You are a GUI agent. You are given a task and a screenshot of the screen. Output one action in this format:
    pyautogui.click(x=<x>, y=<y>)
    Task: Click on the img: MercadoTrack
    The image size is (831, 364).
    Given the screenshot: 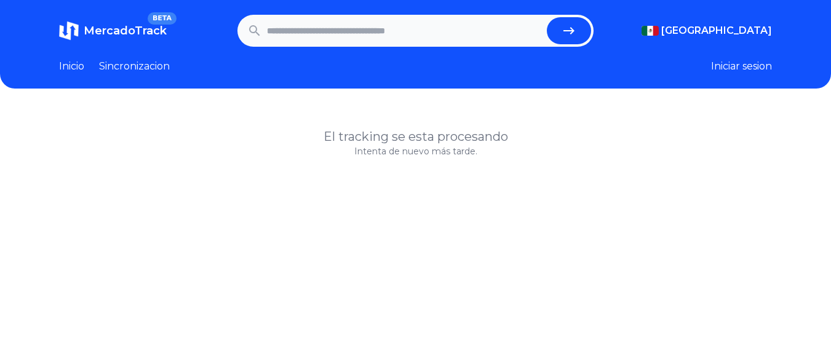 What is the action you would take?
    pyautogui.click(x=69, y=31)
    